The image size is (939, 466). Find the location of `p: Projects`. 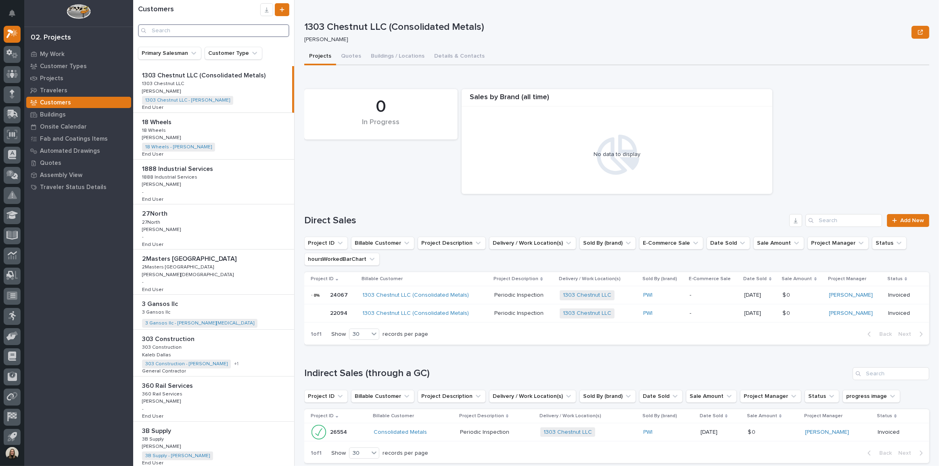

p: Projects is located at coordinates (52, 79).